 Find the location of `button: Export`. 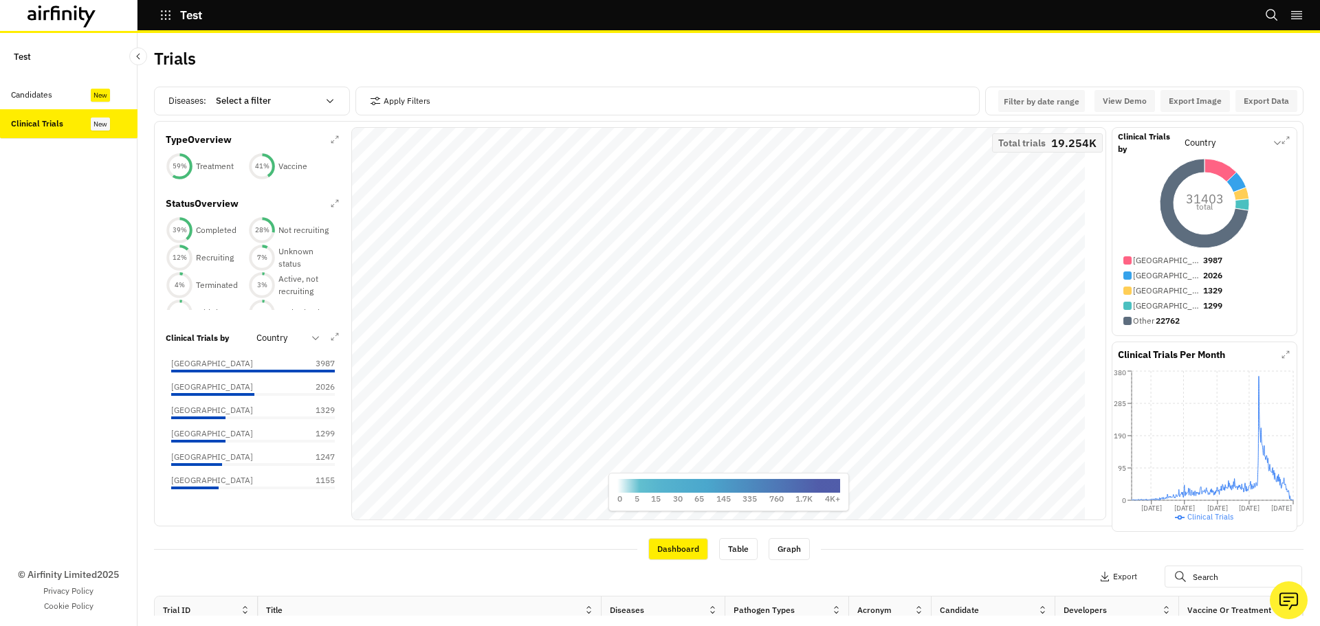

button: Export is located at coordinates (1118, 577).